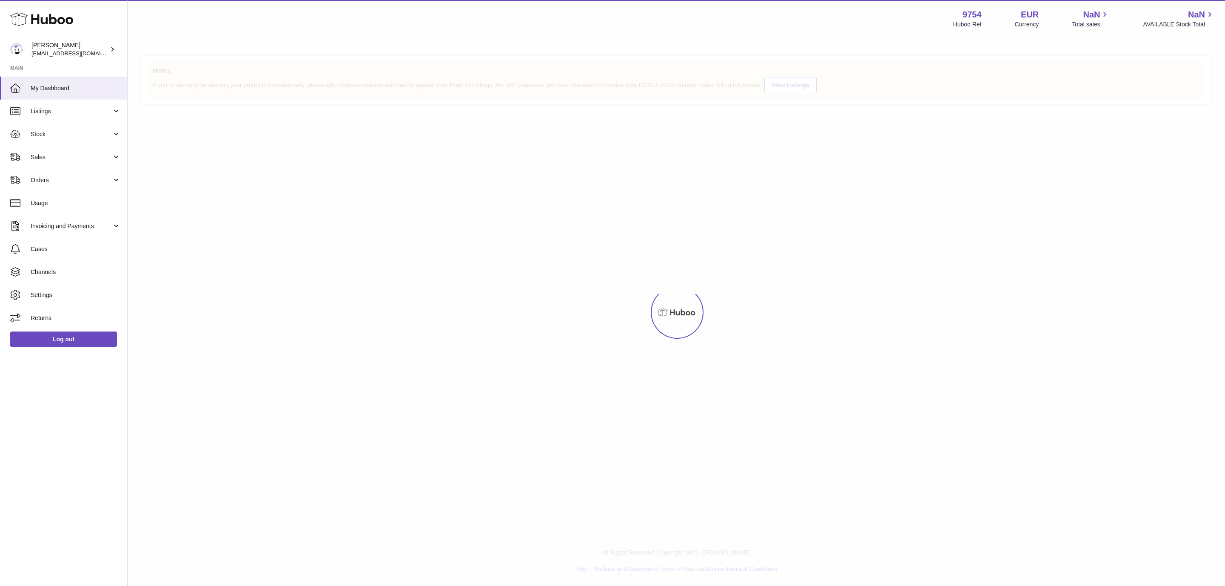 The height and width of the screenshot is (586, 1225). Describe the element at coordinates (1030, 14) in the screenshot. I see `strong: EUR` at that location.